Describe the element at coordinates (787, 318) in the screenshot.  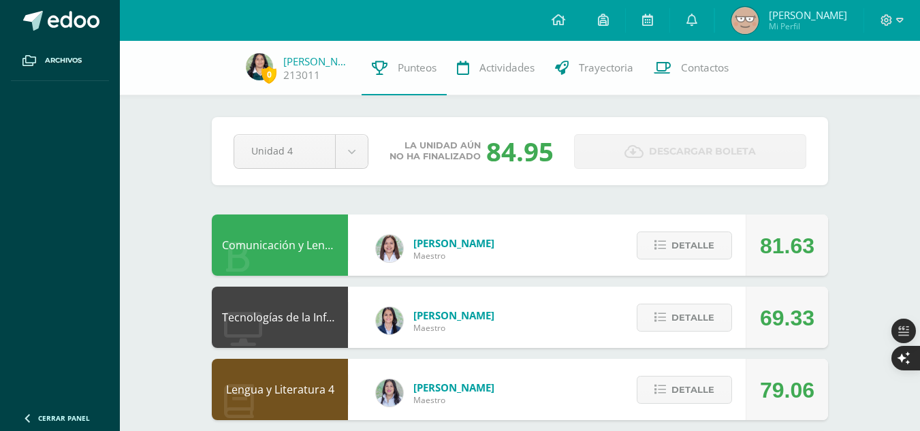
I see `div: 69.33` at that location.